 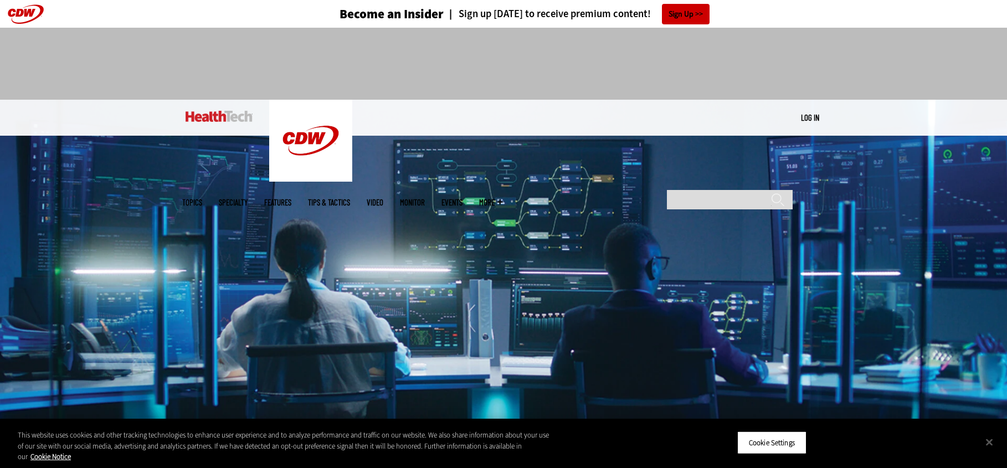 What do you see at coordinates (772, 443) in the screenshot?
I see `button: Cookie Settings` at bounding box center [772, 443].